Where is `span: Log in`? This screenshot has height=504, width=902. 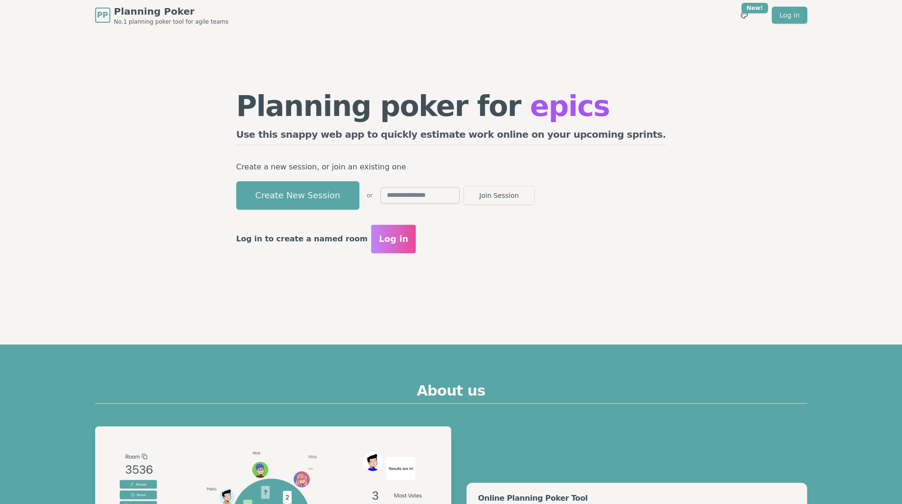
span: Log in is located at coordinates (393, 239).